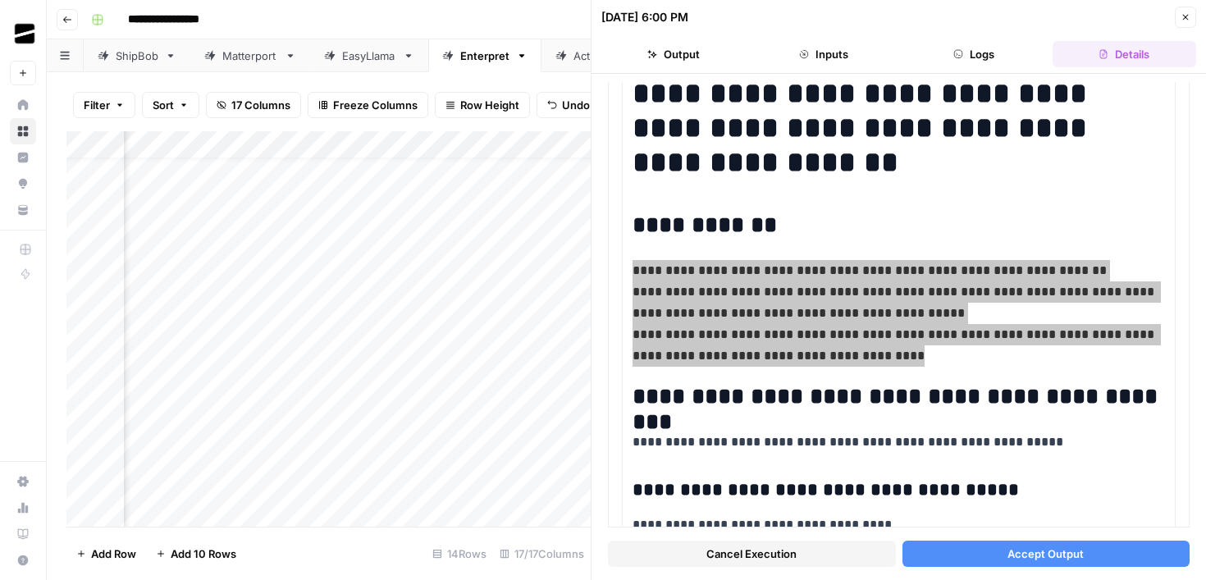  What do you see at coordinates (576, 105) in the screenshot?
I see `span: Undo` at bounding box center [576, 105].